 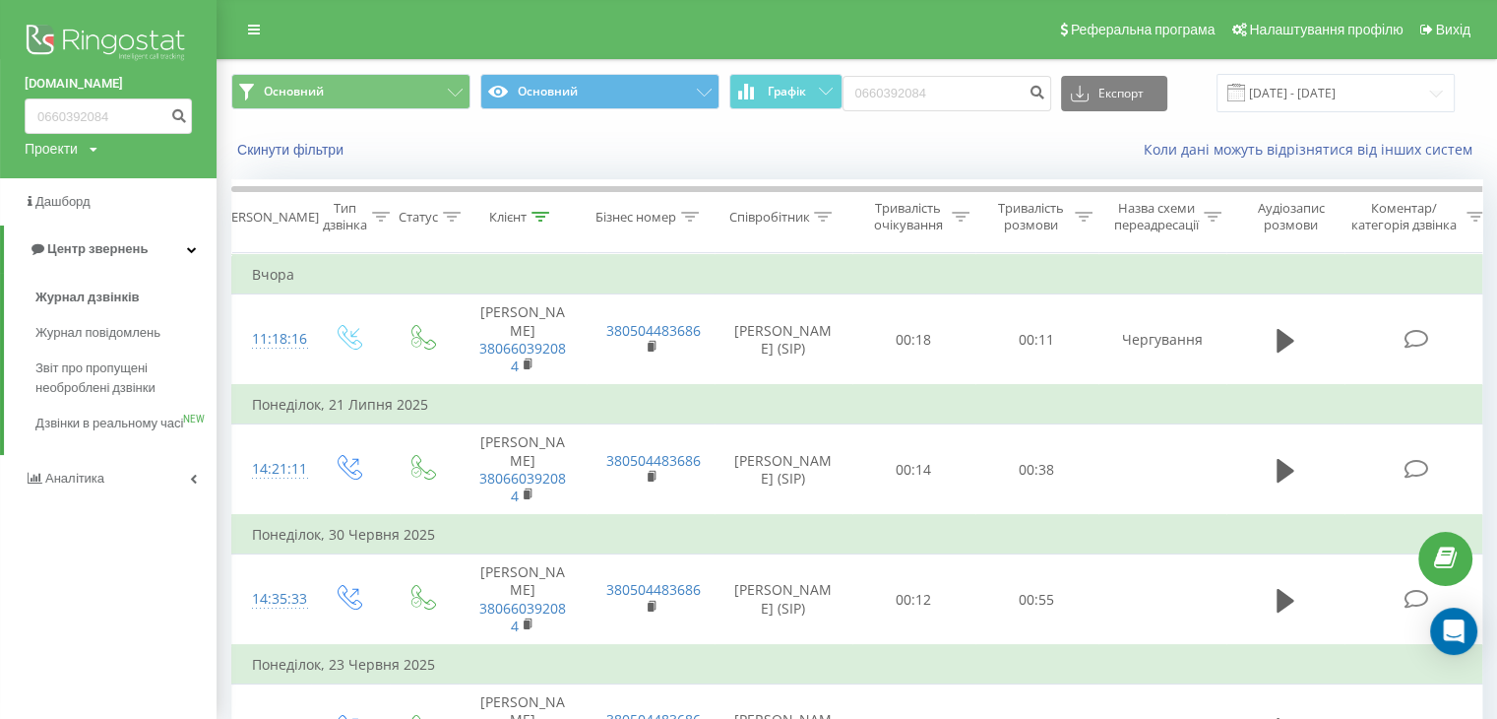 What do you see at coordinates (785, 92) in the screenshot?
I see `button: Графік` at bounding box center [785, 92].